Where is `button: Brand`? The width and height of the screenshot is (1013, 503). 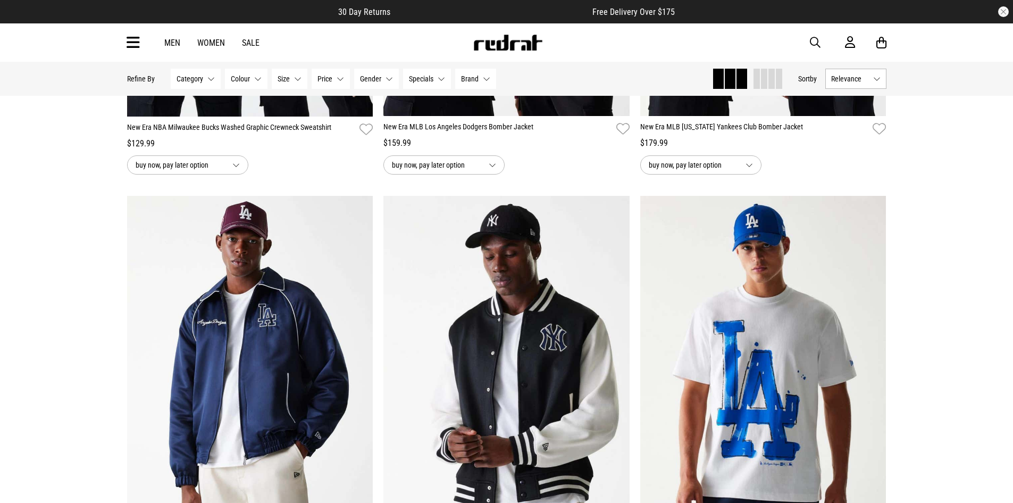
button: Brand is located at coordinates (476, 79).